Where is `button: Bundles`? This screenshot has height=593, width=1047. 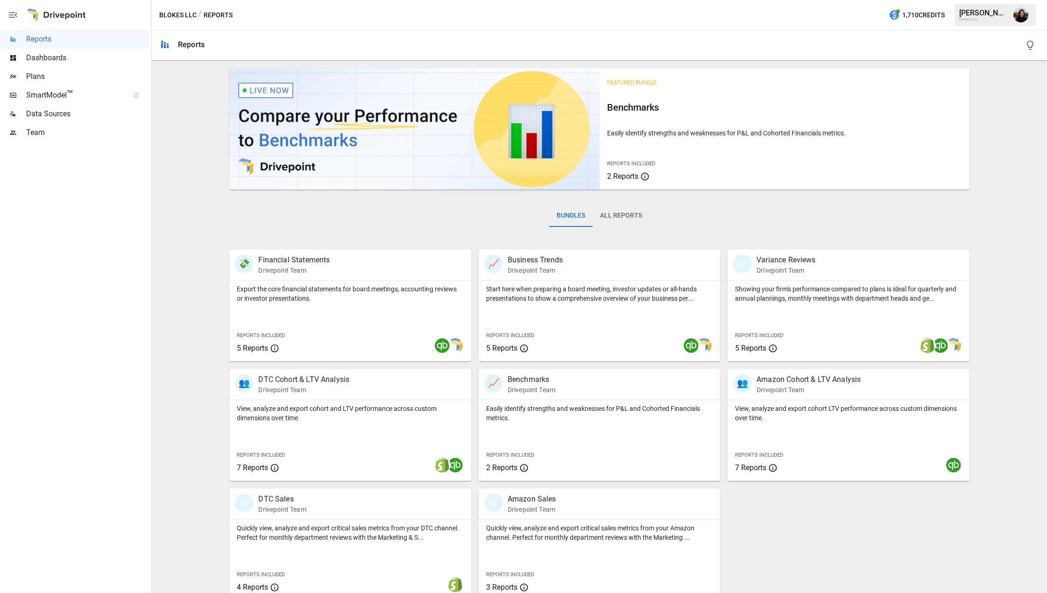
button: Bundles is located at coordinates (571, 216).